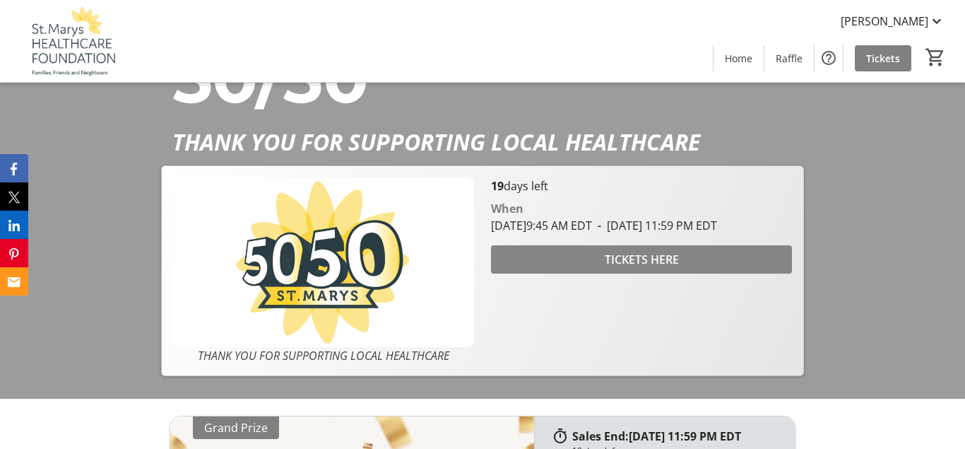 The height and width of the screenshot is (449, 965). Describe the element at coordinates (507, 208) in the screenshot. I see `div: When` at that location.